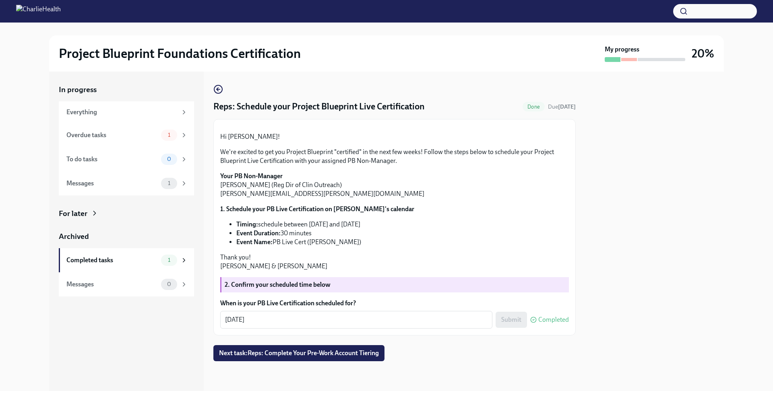 This screenshot has height=399, width=773. I want to click on strong: Your PB Non-Manager, so click(251, 176).